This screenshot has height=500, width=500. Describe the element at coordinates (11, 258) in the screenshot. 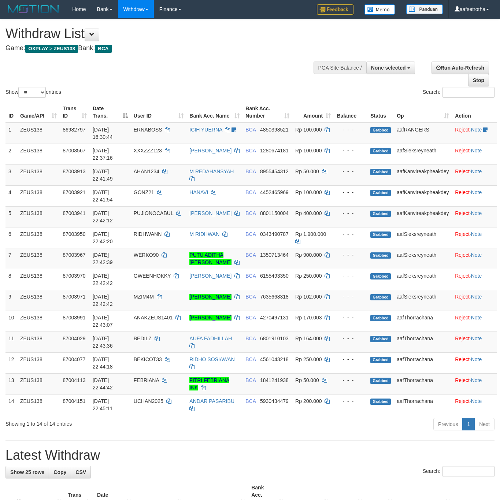

I see `td: 7` at that location.